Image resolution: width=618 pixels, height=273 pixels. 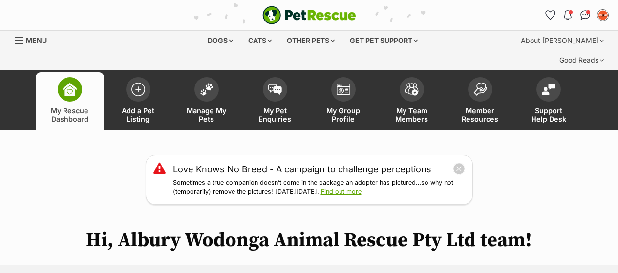 What do you see at coordinates (309, 15) in the screenshot?
I see `a: PetRescue` at bounding box center [309, 15].